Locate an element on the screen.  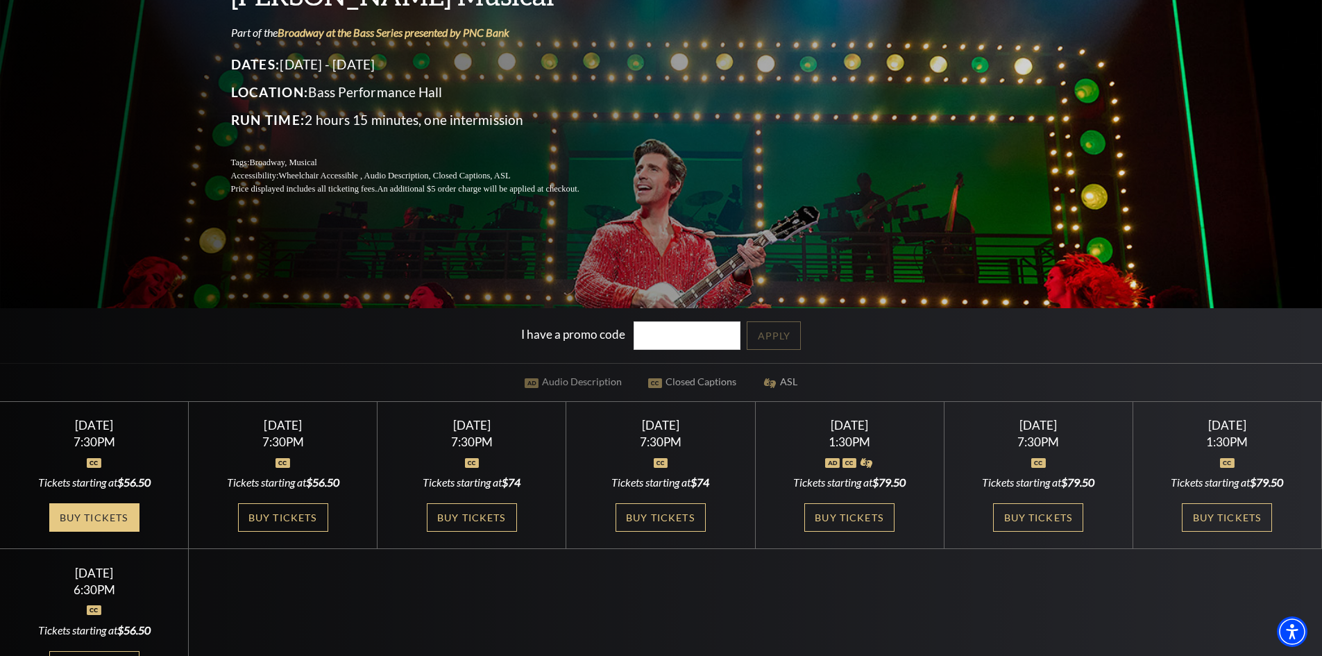
p: 2 hours 15 minutes, one intermission is located at coordinates (422, 120).